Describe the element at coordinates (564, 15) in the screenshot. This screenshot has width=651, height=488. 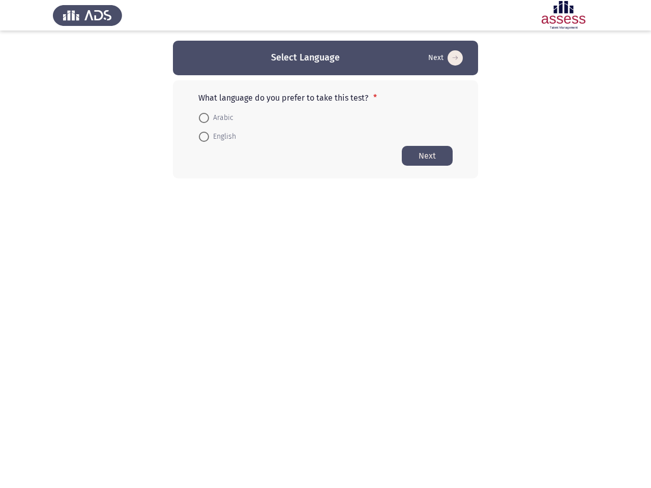
I see `img: Assessment logo of ASSESS Focus 4 Module Assessment` at that location.